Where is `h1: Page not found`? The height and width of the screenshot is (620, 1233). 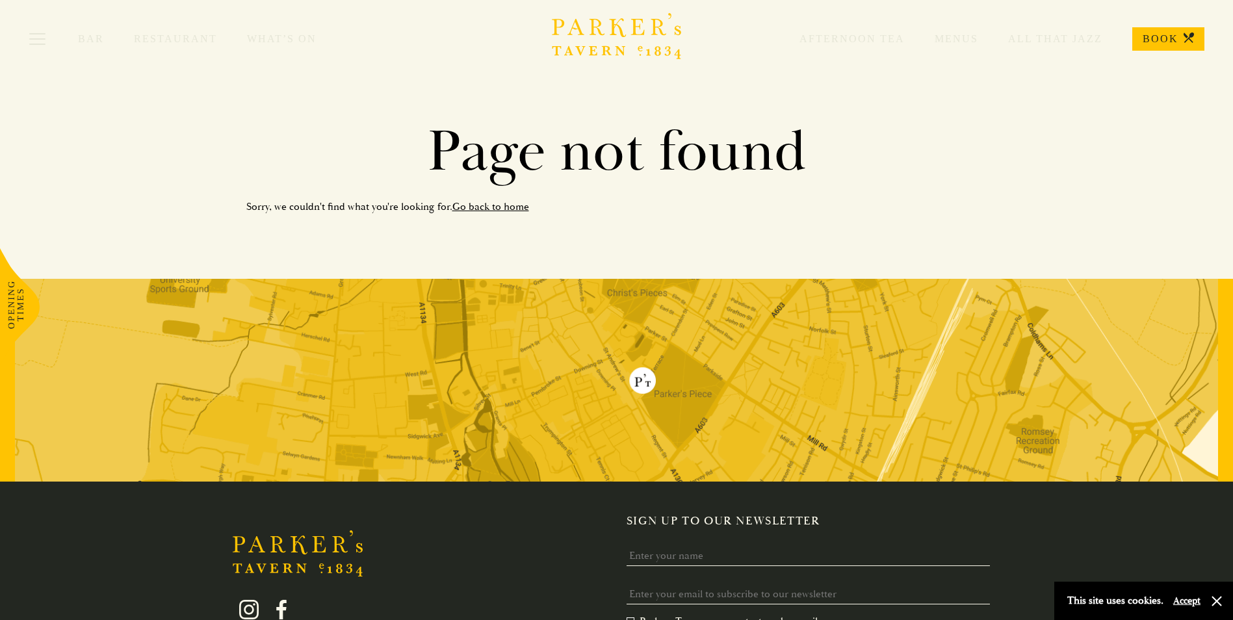
h1: Page not found is located at coordinates (617, 152).